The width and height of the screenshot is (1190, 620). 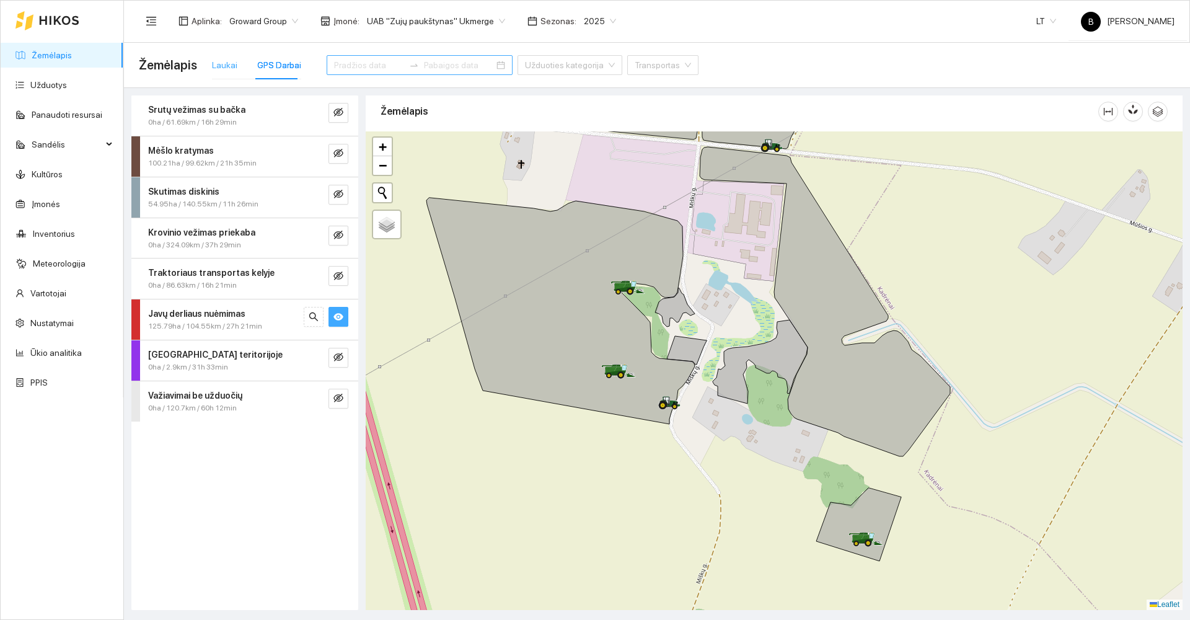 I want to click on a: Vartotojai, so click(x=48, y=293).